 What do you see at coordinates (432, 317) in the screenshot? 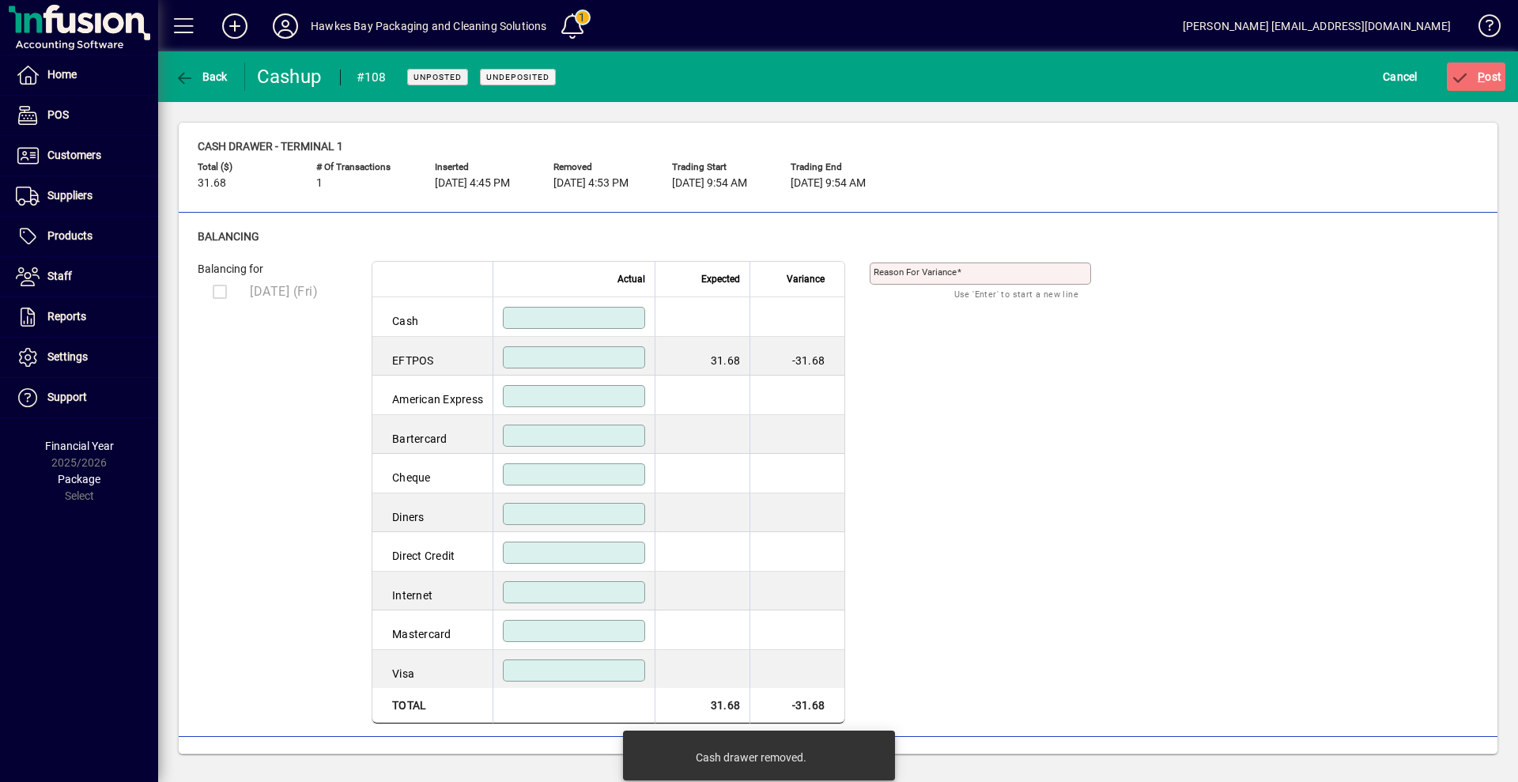
I see `td: Cash` at bounding box center [432, 317].